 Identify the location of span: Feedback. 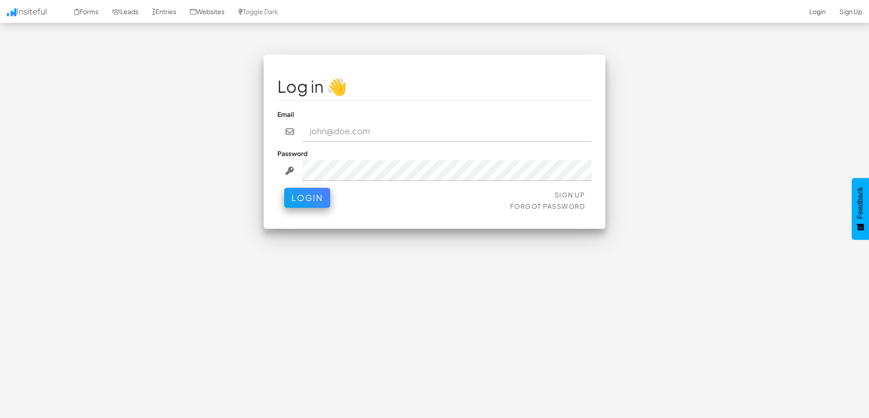
(860, 203).